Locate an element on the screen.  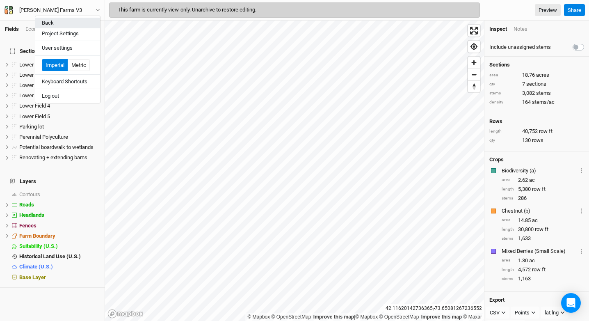
div: Lower Field 6 is located at coordinates (59, 65).